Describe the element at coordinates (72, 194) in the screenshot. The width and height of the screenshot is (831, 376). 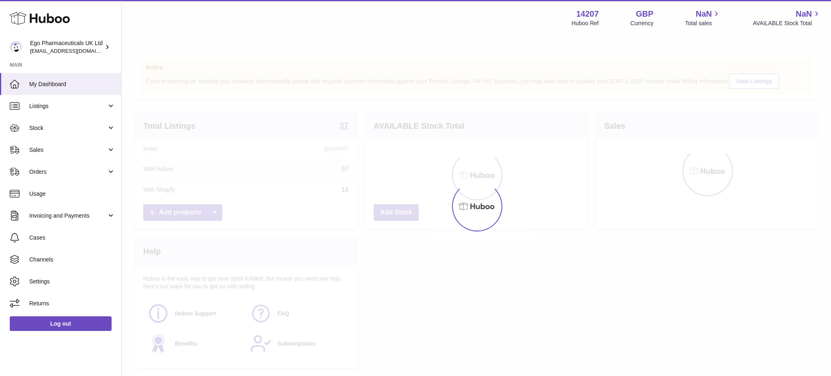
I see `span: Usage` at that location.